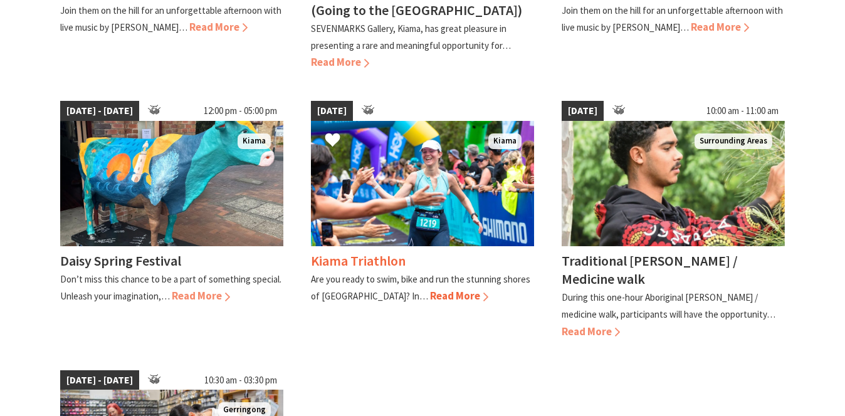  I want to click on h4: Daisy Spring Festival, so click(120, 261).